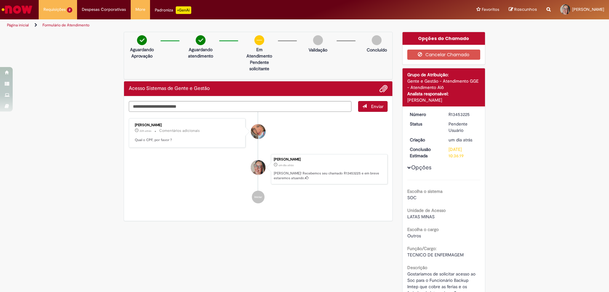 This screenshot has height=292, width=609. I want to click on b: Unidade de Acesso, so click(426, 210).